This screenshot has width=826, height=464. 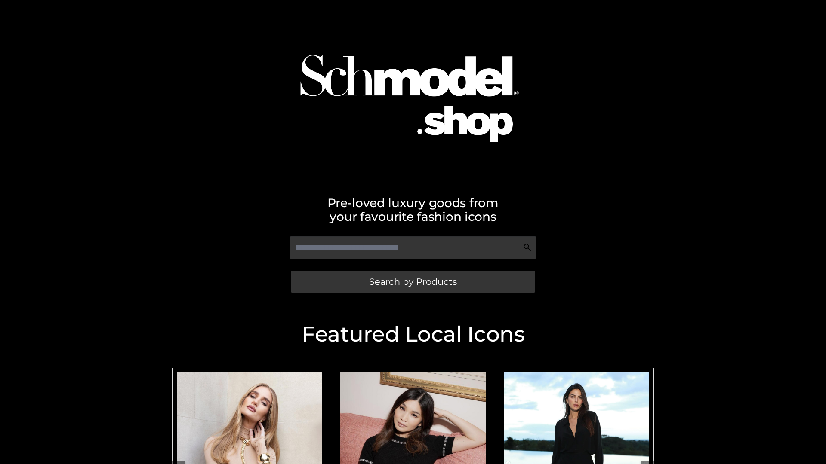 What do you see at coordinates (413, 282) in the screenshot?
I see `a: Search by Products` at bounding box center [413, 282].